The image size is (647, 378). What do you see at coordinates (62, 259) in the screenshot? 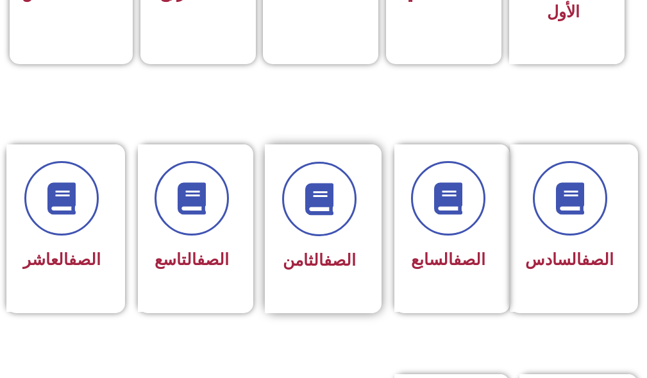
I see `span: العاشر` at bounding box center [62, 259].